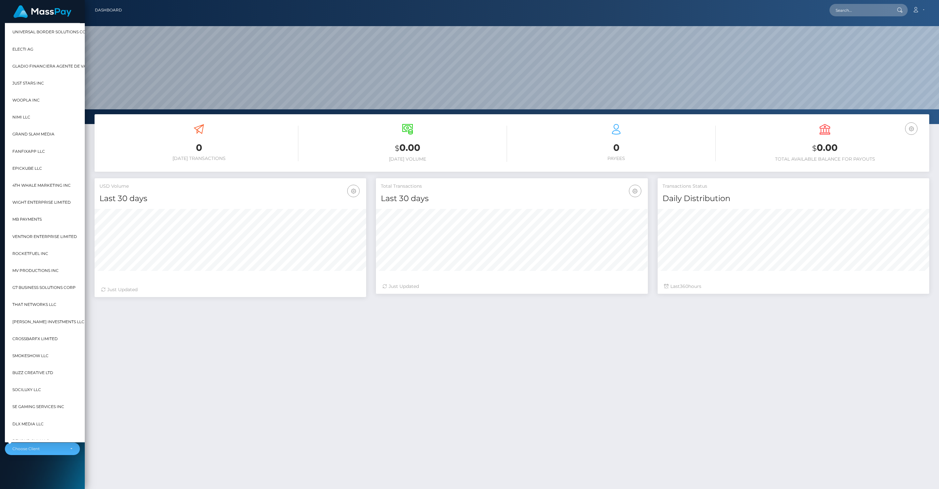 This screenshot has width=939, height=489. What do you see at coordinates (31, 441) in the screenshot?
I see `span: Beyond Slim LLC` at bounding box center [31, 441].